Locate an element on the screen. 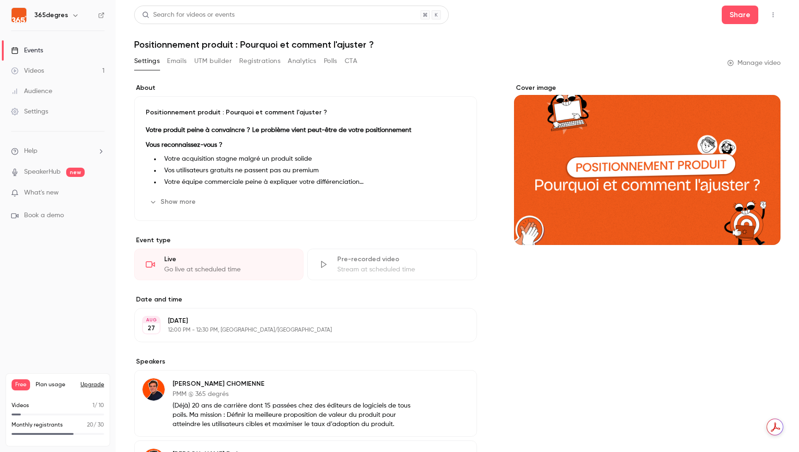 This screenshot has width=799, height=452. label: Speakers is located at coordinates (305, 361).